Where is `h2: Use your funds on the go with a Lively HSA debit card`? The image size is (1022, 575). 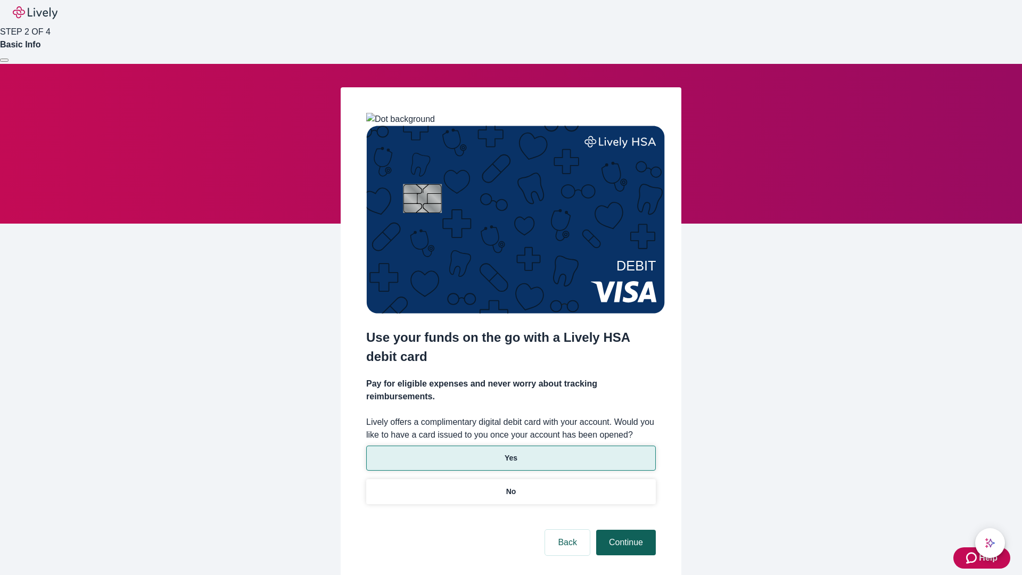
h2: Use your funds on the go with a Lively HSA debit card is located at coordinates (511, 347).